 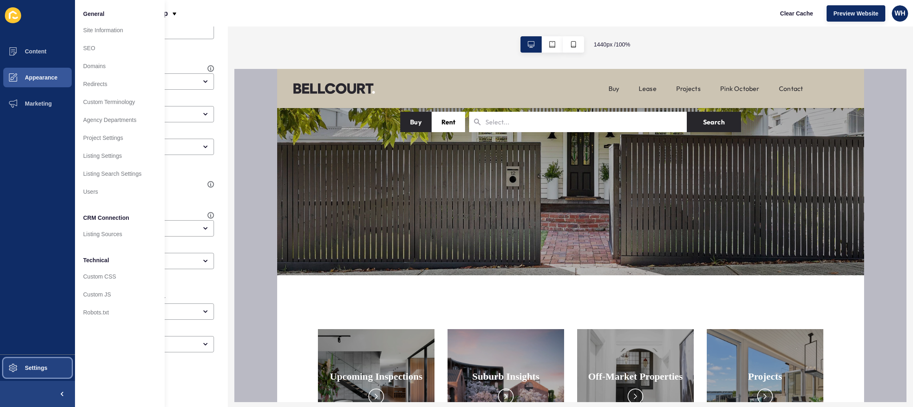 I want to click on span: General, so click(x=94, y=14).